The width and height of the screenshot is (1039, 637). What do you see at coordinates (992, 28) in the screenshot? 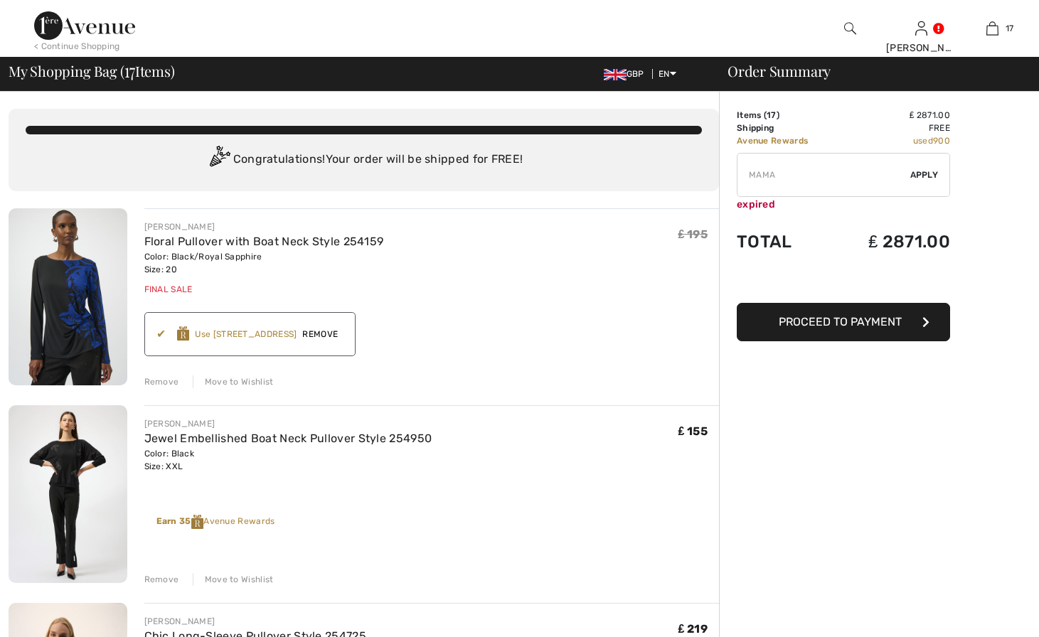
I see `a: 17` at bounding box center [992, 28].